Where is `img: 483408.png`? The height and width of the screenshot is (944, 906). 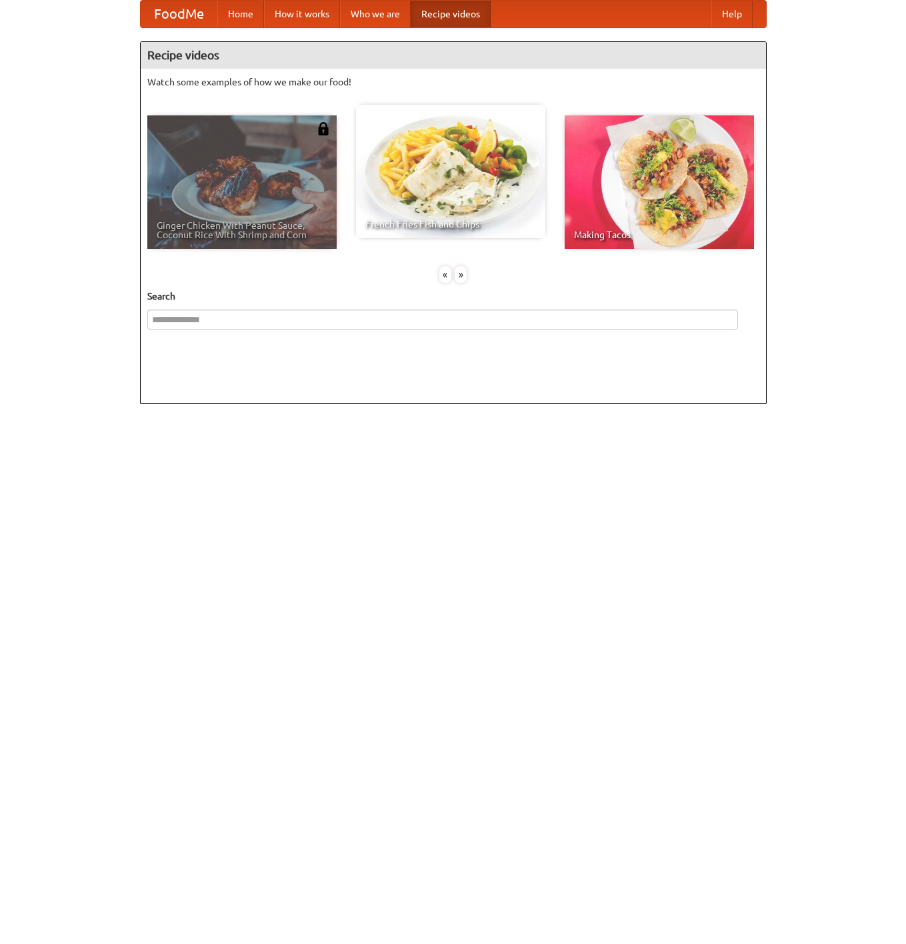 img: 483408.png is located at coordinates (323, 129).